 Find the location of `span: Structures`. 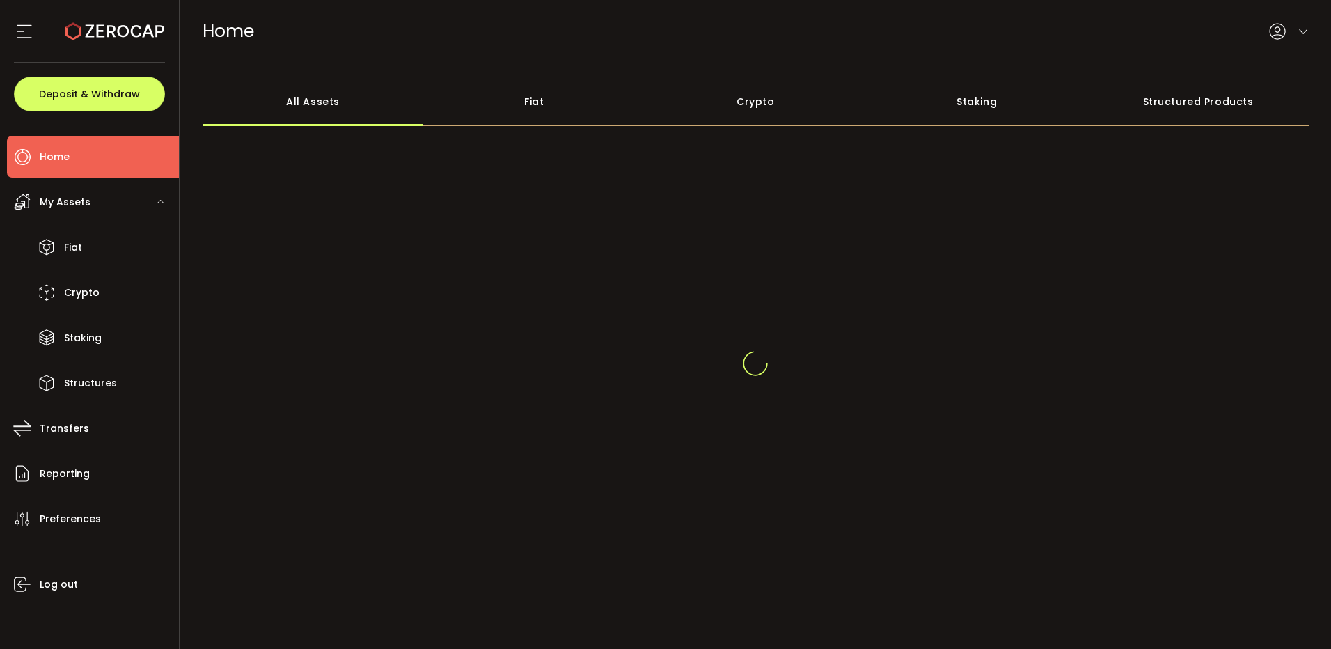

span: Structures is located at coordinates (90, 383).